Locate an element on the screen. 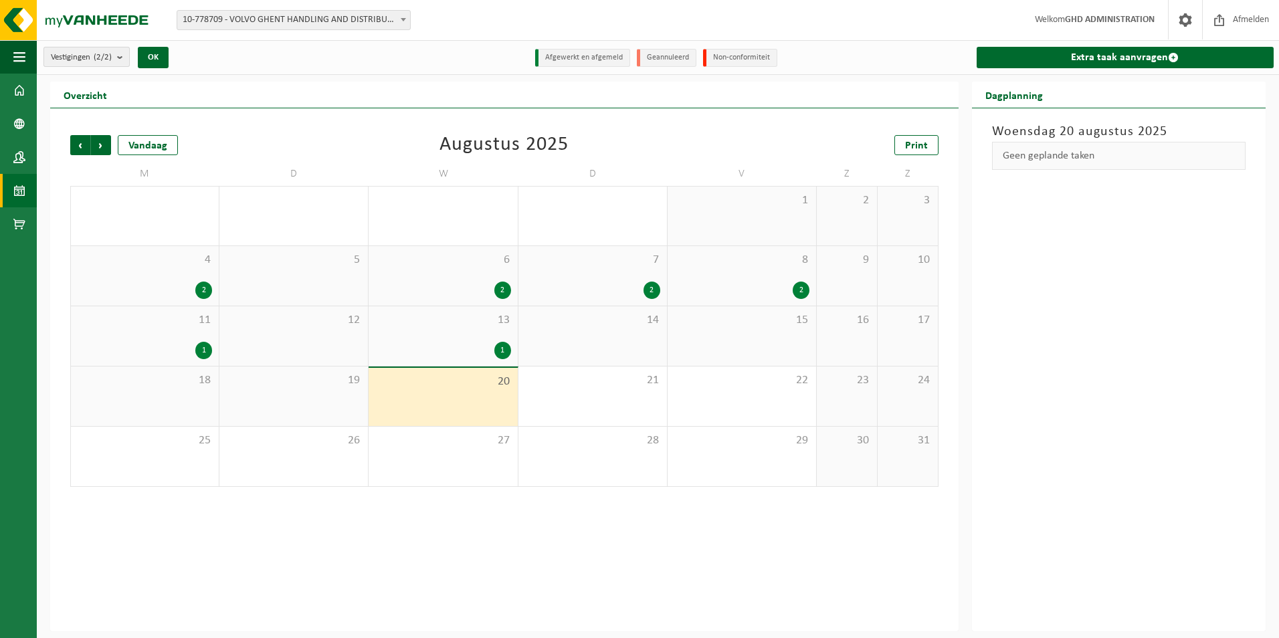 This screenshot has height=638, width=1279. span: 31 is located at coordinates (908, 441).